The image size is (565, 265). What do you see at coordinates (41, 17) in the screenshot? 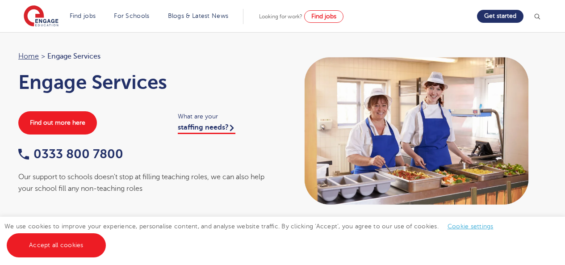
I see `img: Engage Education` at bounding box center [41, 17].